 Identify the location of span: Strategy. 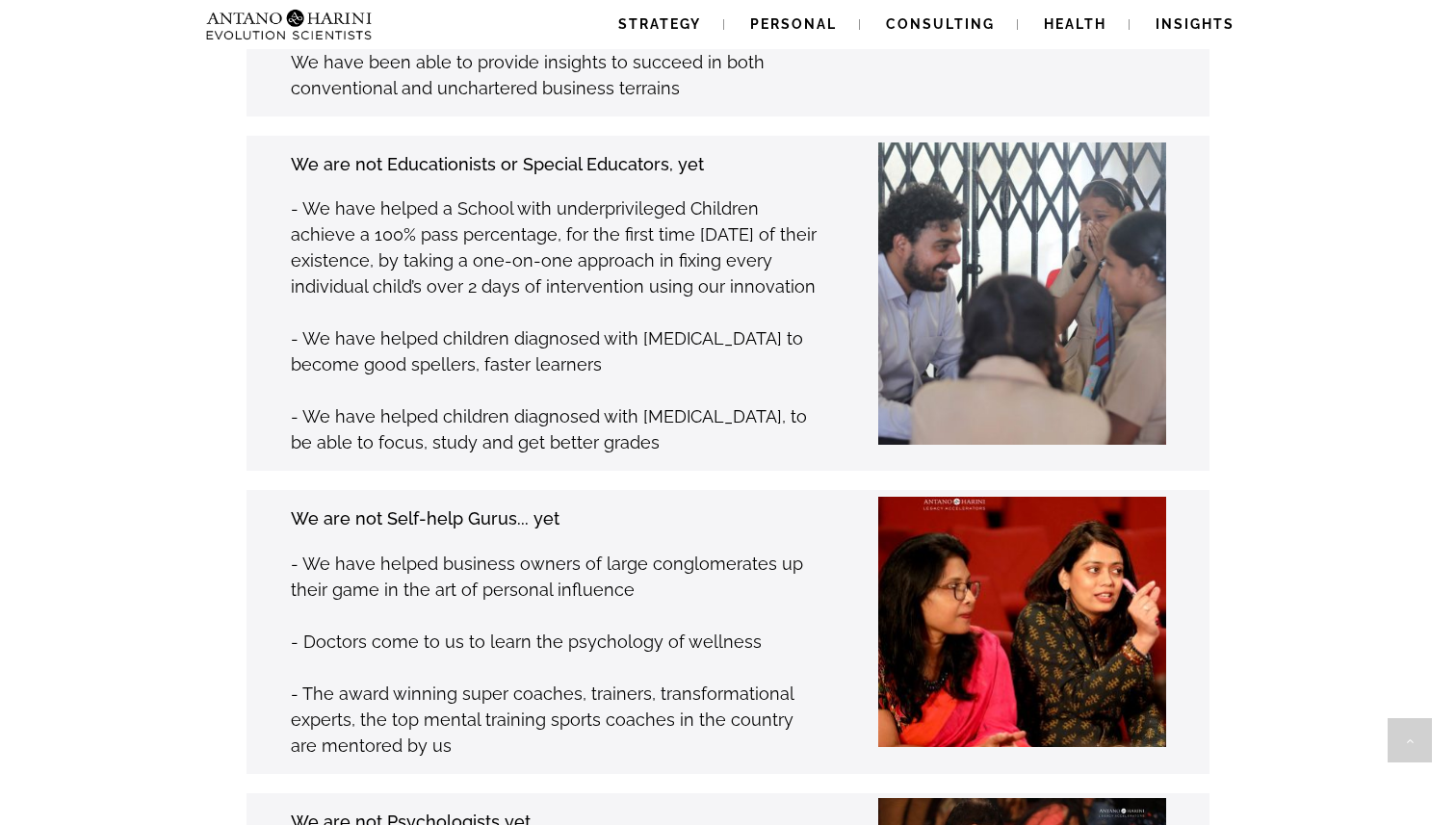
(660, 24).